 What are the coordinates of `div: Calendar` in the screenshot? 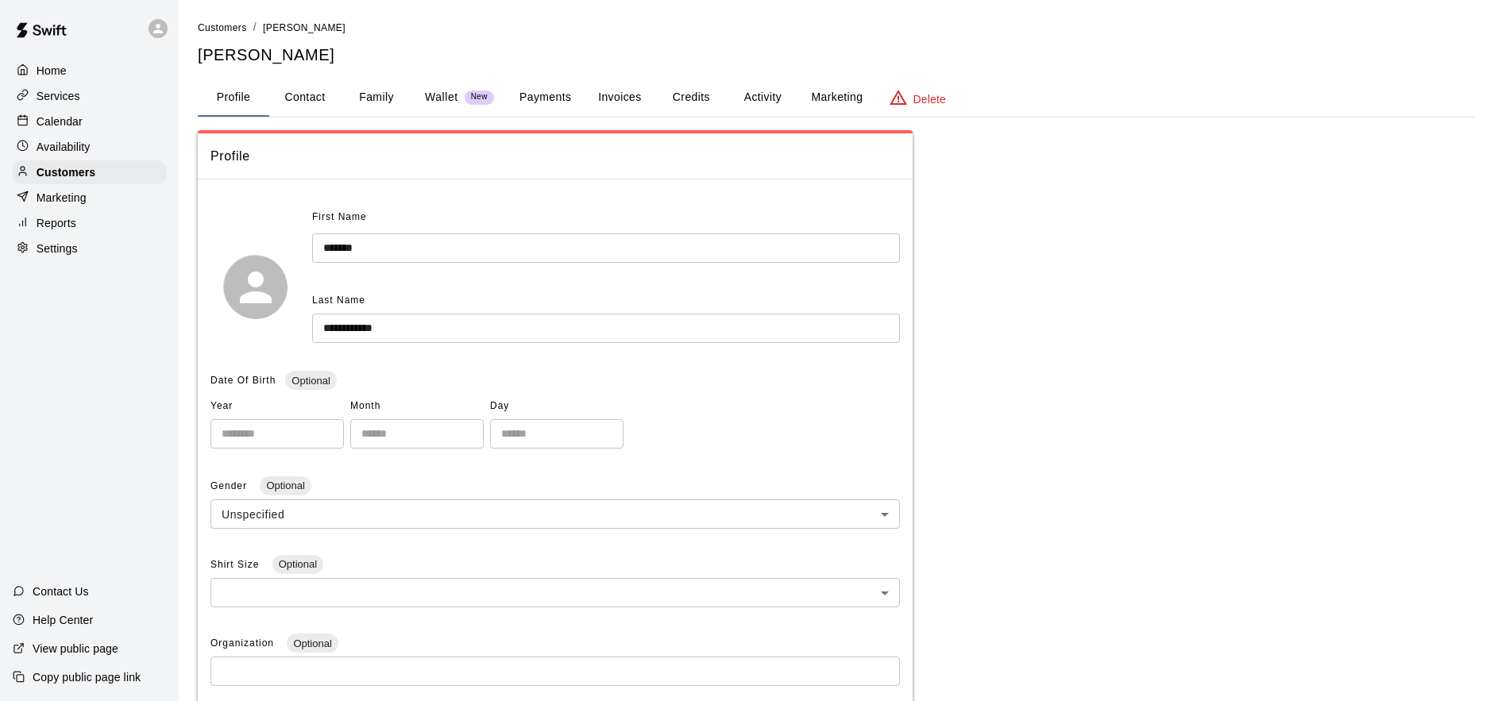 It's located at (89, 122).